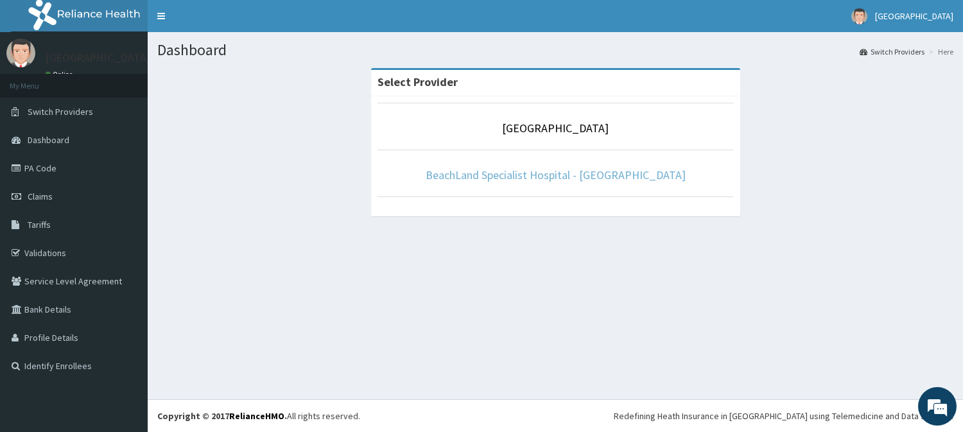 This screenshot has height=432, width=963. Describe the element at coordinates (60, 74) in the screenshot. I see `a: Online` at that location.